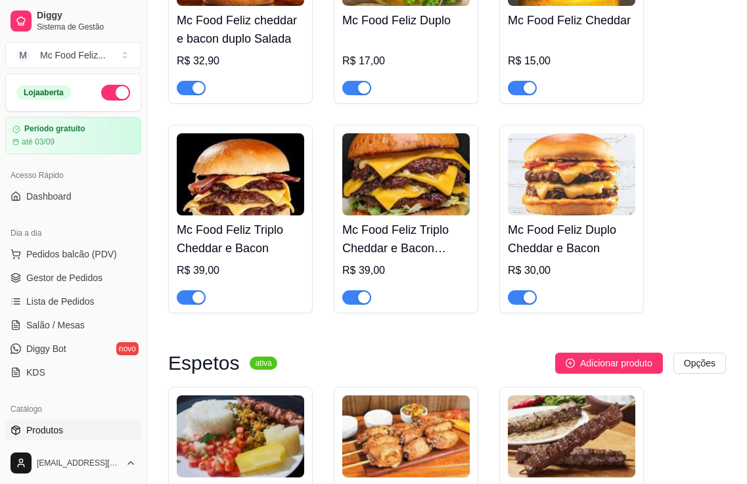  What do you see at coordinates (73, 254) in the screenshot?
I see `button: Pedidos balcão (PDV)` at bounding box center [73, 254].